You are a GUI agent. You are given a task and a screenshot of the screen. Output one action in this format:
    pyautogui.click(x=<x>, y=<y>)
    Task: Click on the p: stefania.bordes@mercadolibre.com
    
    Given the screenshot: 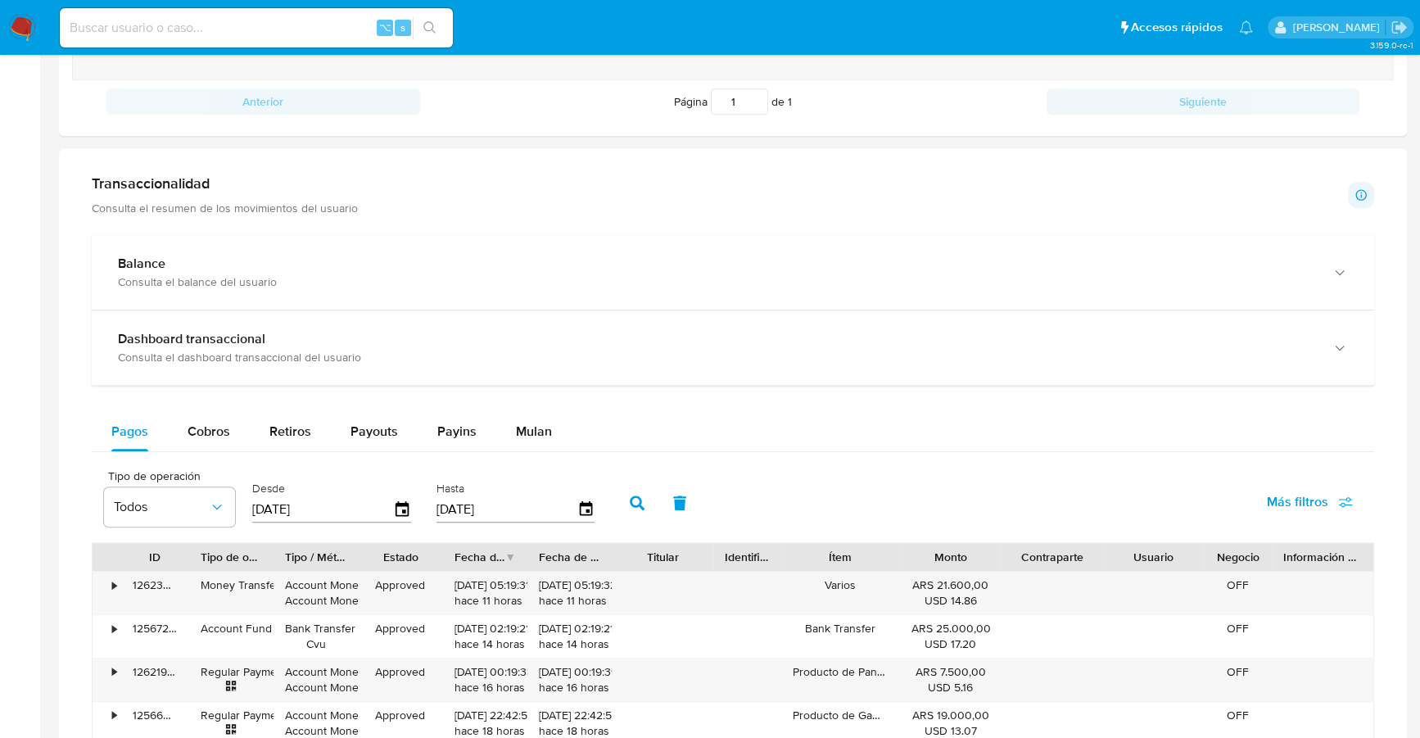 What is the action you would take?
    pyautogui.click(x=1338, y=27)
    